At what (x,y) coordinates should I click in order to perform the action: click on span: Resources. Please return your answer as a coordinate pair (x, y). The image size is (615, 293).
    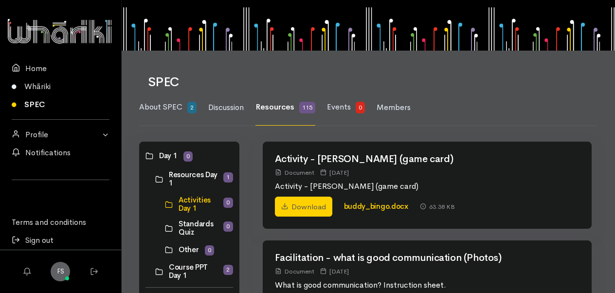
    Looking at the image, I should click on (275, 107).